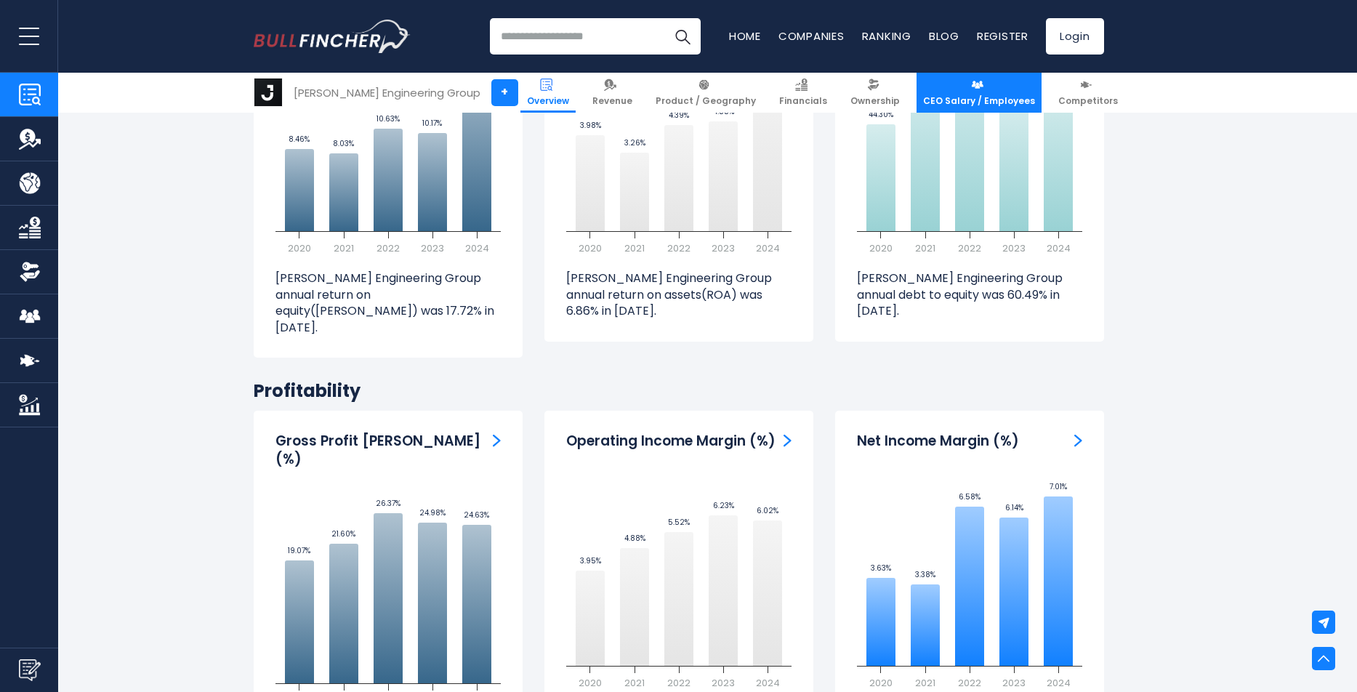 The image size is (1357, 692). Describe the element at coordinates (589, 125) in the screenshot. I see `text: 3.98%` at that location.